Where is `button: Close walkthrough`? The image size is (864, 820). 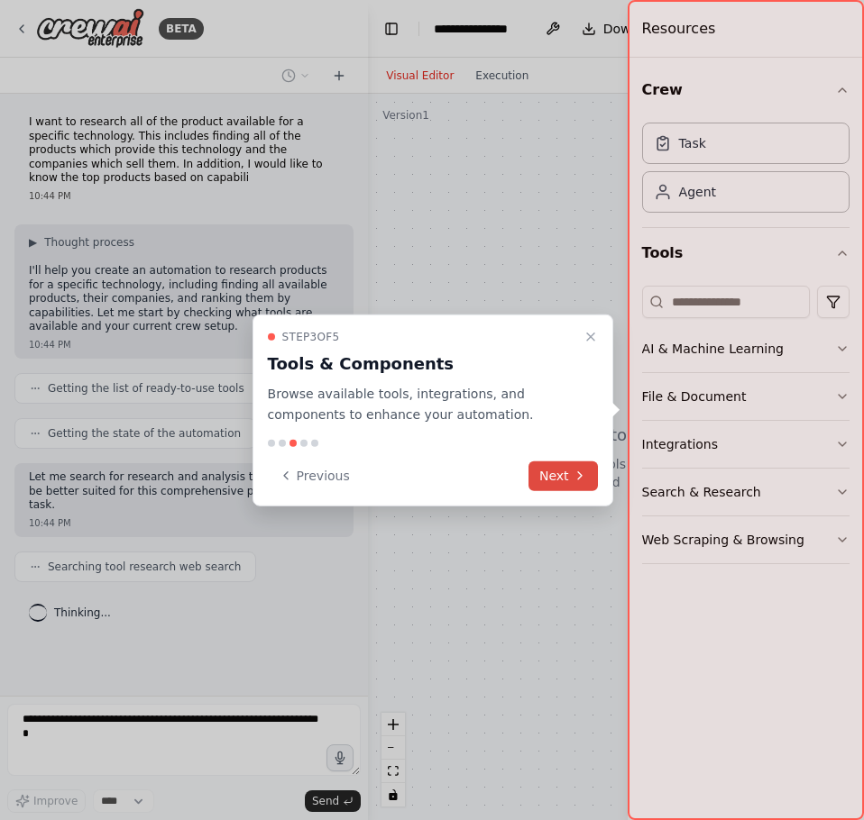
button: Close walkthrough is located at coordinates (591, 337).